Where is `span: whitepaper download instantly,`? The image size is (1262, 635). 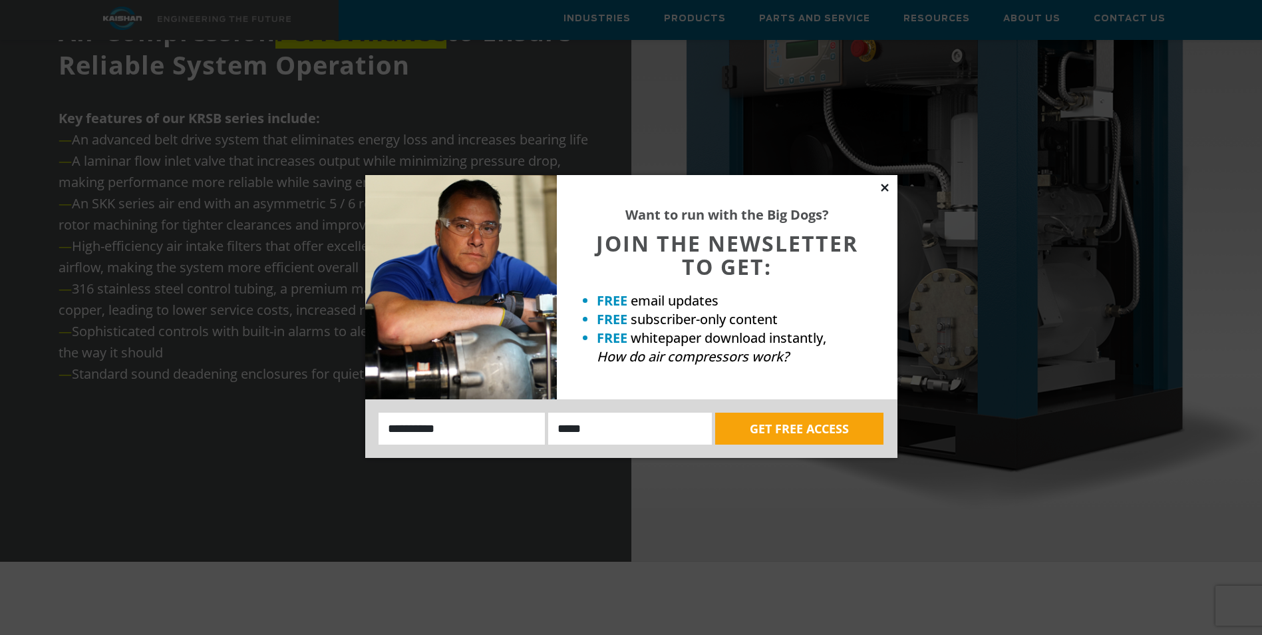 span: whitepaper download instantly, is located at coordinates (728, 337).